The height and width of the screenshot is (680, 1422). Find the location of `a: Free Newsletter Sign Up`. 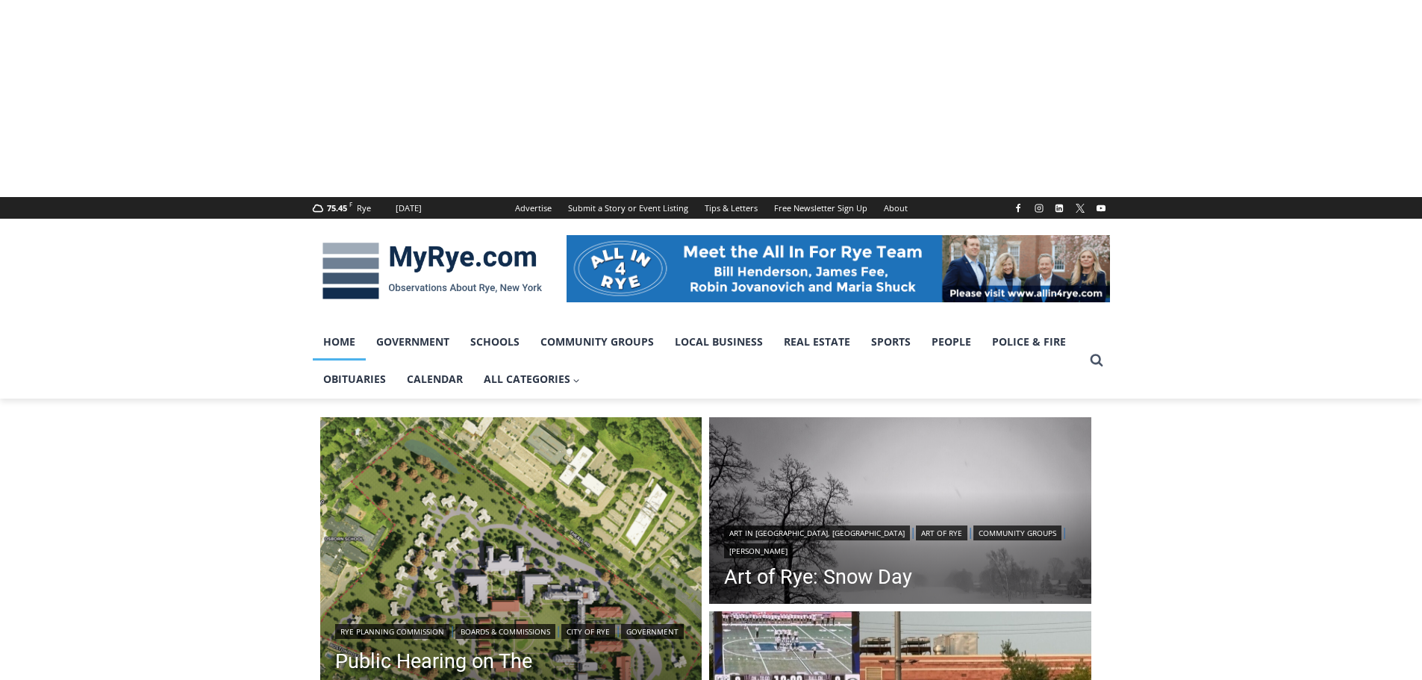

a: Free Newsletter Sign Up is located at coordinates (820, 207).